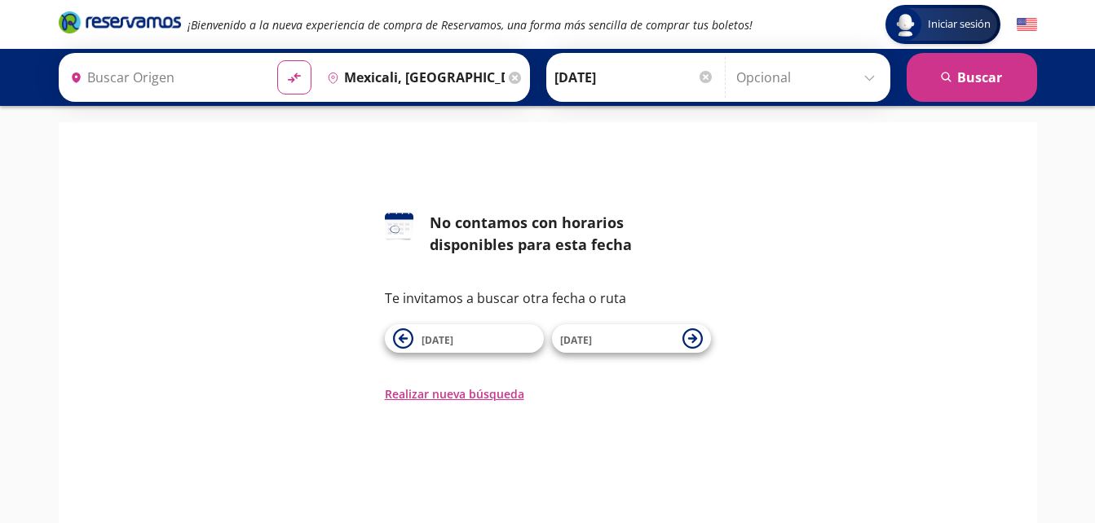  I want to click on a: Brand Logo, so click(120, 24).